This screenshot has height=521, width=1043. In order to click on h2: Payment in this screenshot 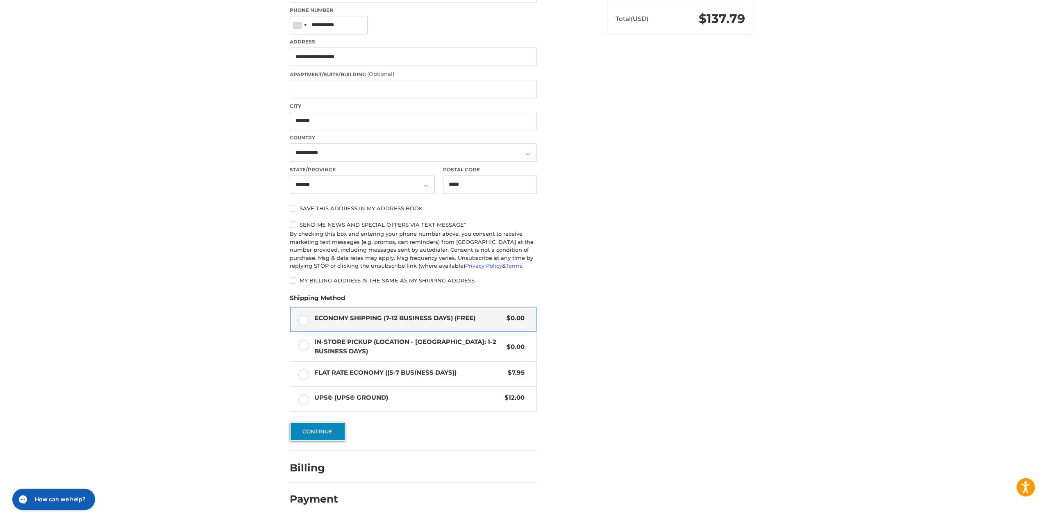, I will do `click(314, 499)`.